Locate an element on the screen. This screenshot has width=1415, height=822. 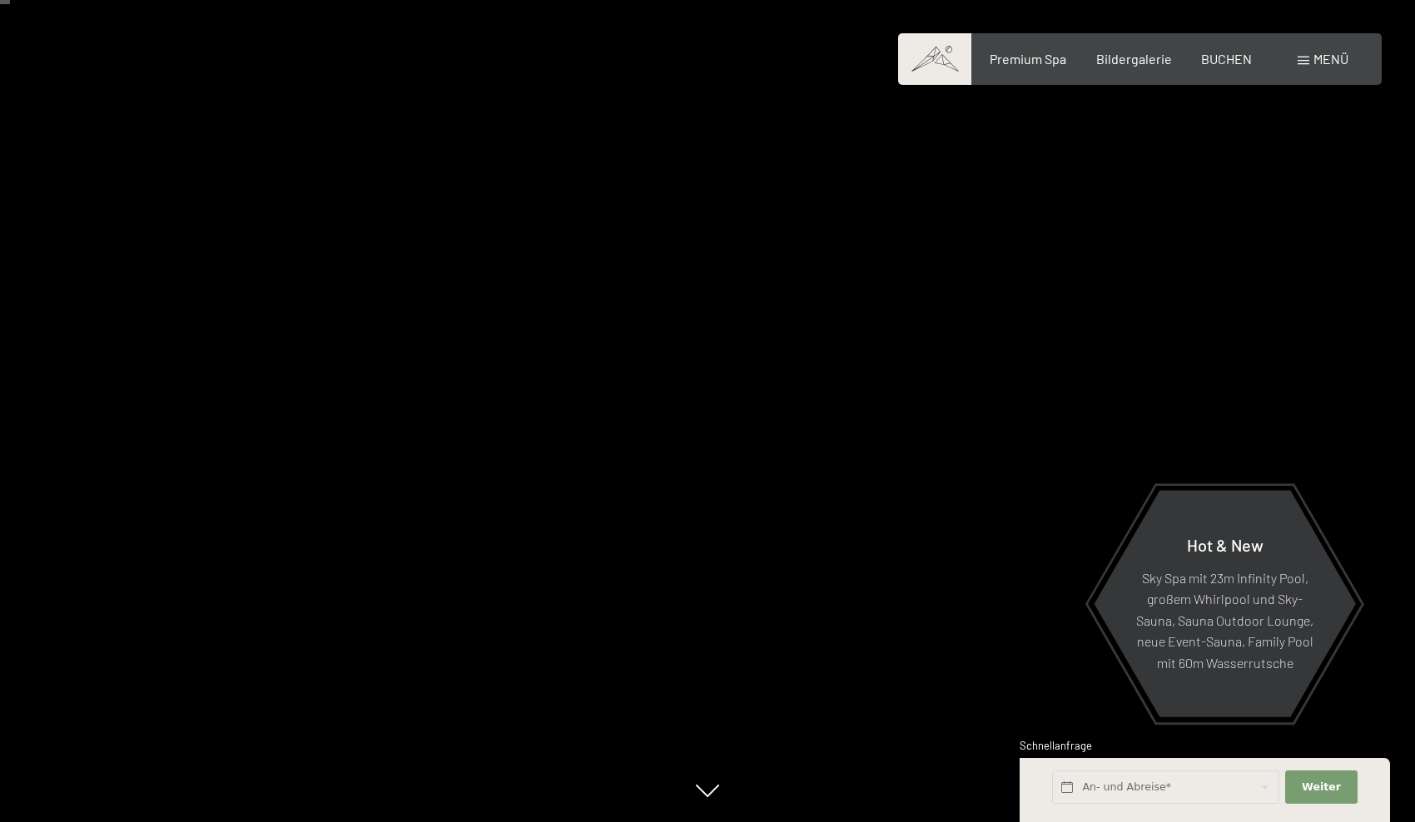
span: Schnellanfrage is located at coordinates (1055, 746).